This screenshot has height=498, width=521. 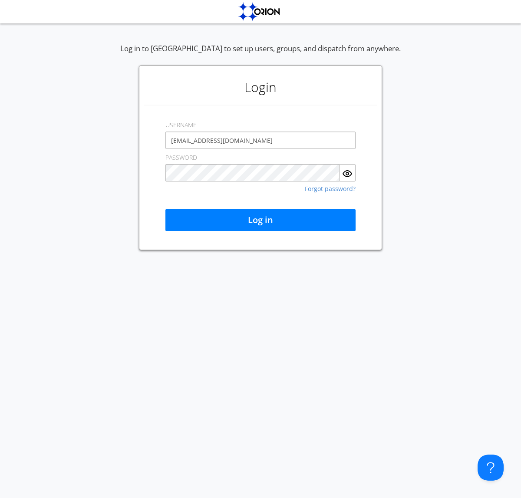 What do you see at coordinates (330, 189) in the screenshot?
I see `a: Forgot password?` at bounding box center [330, 189].